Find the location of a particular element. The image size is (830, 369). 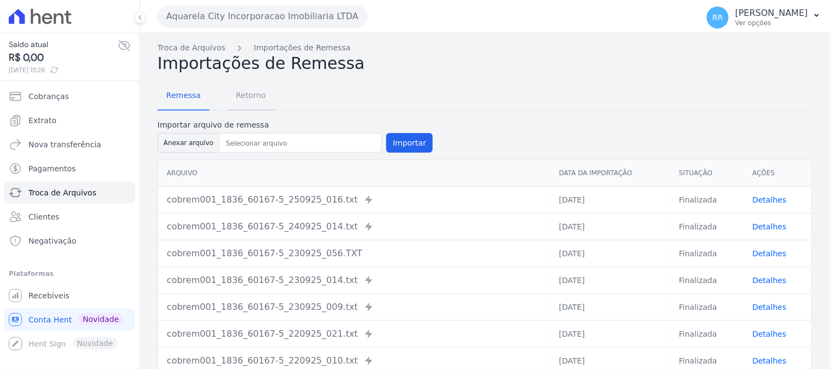

span: Nova transferência is located at coordinates (65, 145).